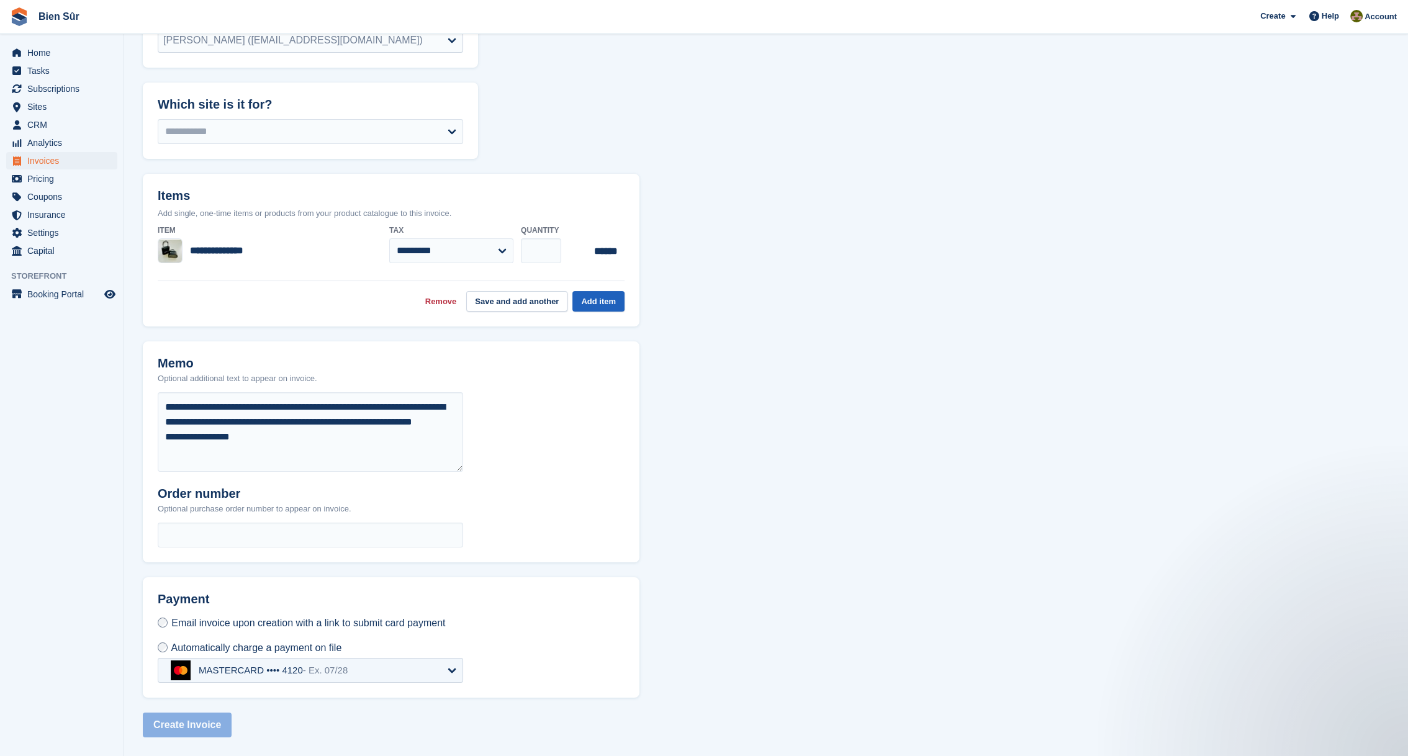 This screenshot has width=1408, height=756. Describe the element at coordinates (65, 53) in the screenshot. I see `span: Home` at that location.